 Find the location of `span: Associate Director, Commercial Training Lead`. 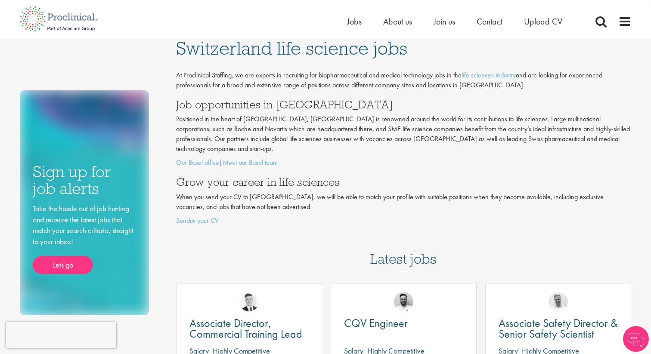

span: Associate Director, Commercial Training Lead is located at coordinates (246, 328).